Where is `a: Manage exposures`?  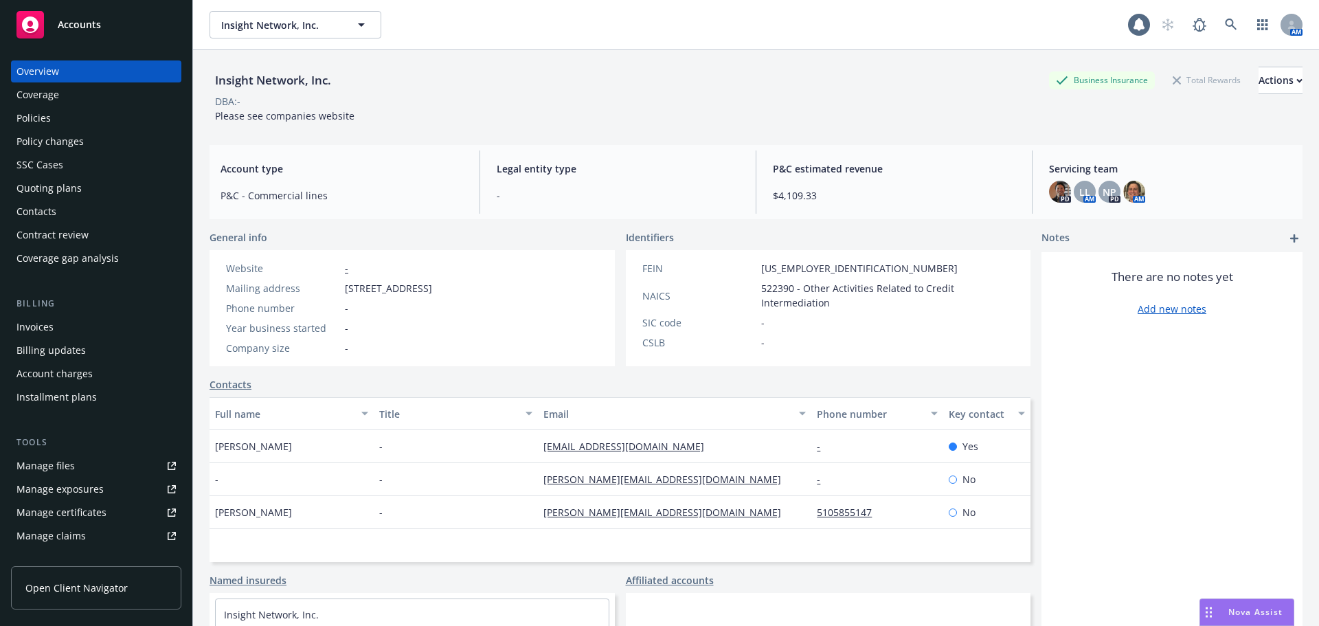
a: Manage exposures is located at coordinates (96, 489).